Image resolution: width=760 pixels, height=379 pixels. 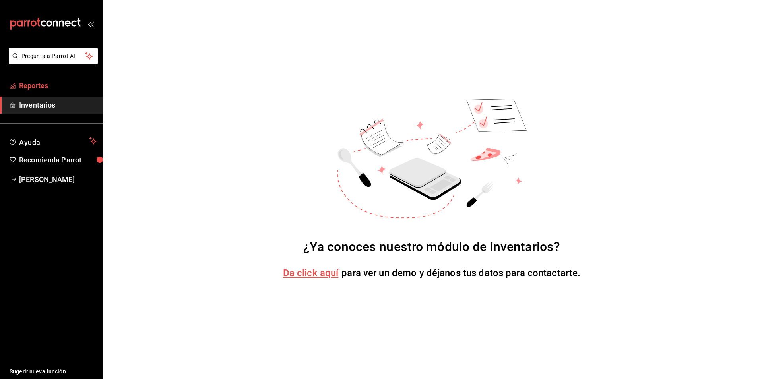 What do you see at coordinates (460, 273) in the screenshot?
I see `span: para ver un demo y déjanos tus datos para contactarte.` at bounding box center [460, 273].